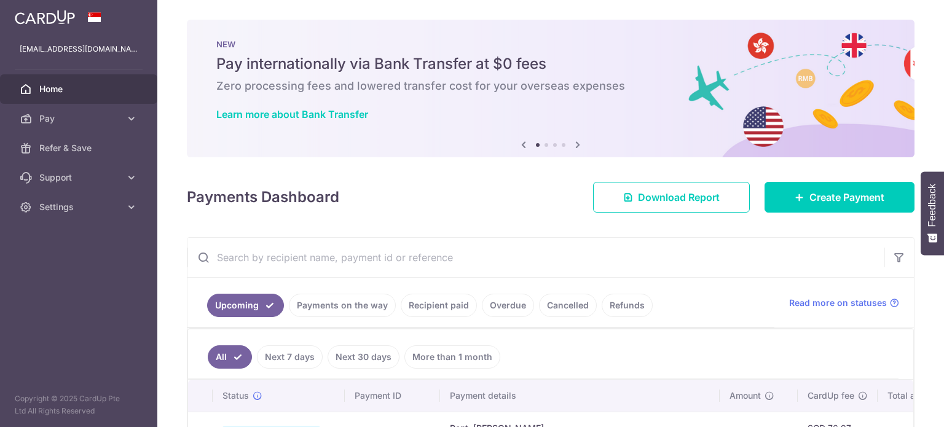  Describe the element at coordinates (80, 148) in the screenshot. I see `span: Refer & Save` at that location.